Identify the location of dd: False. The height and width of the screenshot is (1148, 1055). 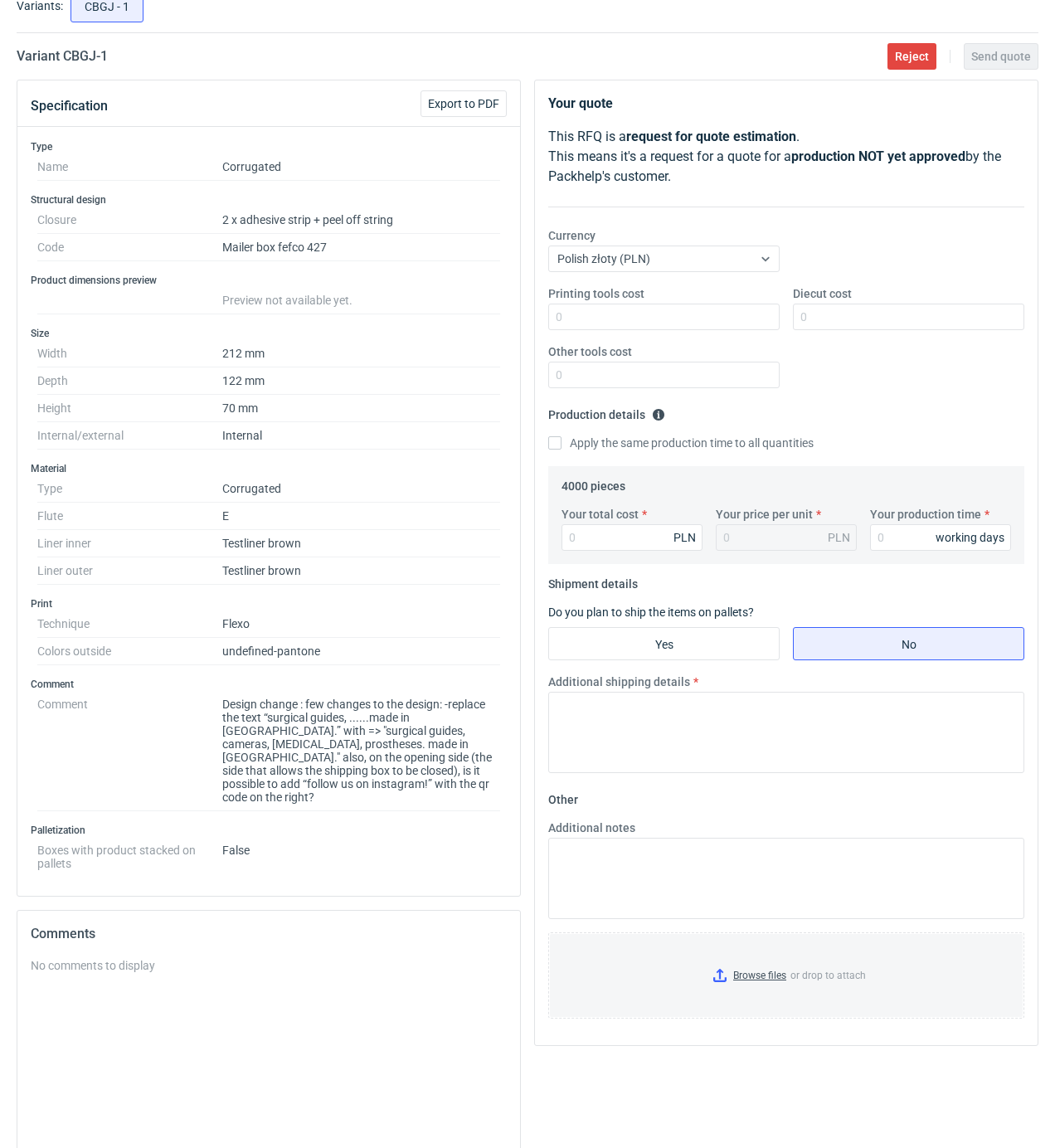
(360, 853).